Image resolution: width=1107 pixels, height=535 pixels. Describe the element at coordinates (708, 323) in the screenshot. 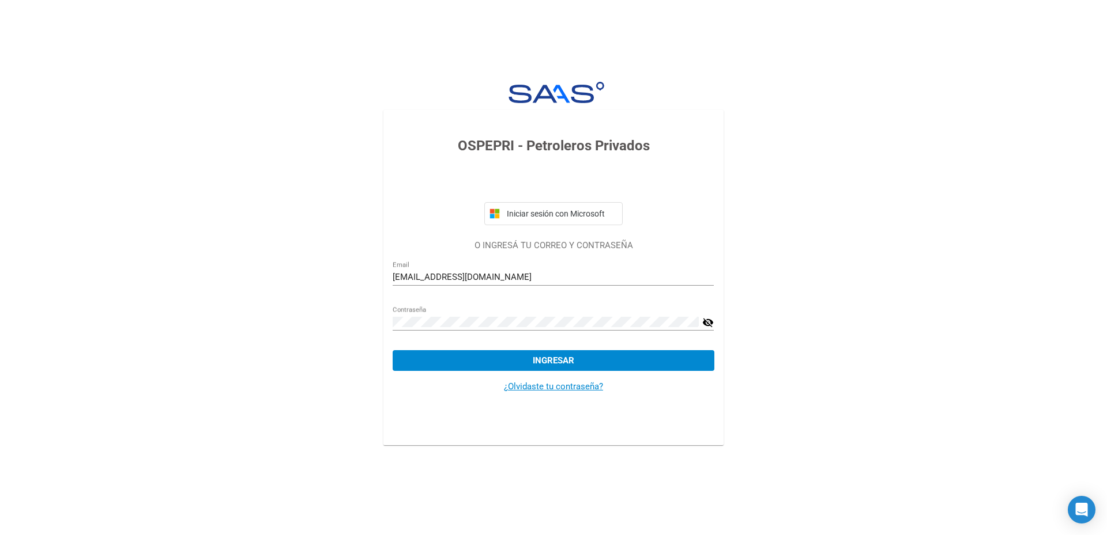

I see `mat-icon: visibility_off` at that location.